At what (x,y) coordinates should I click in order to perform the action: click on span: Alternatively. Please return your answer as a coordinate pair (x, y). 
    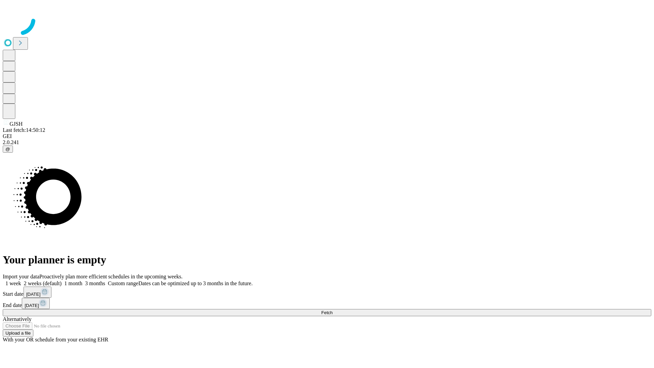
    Looking at the image, I should click on (17, 319).